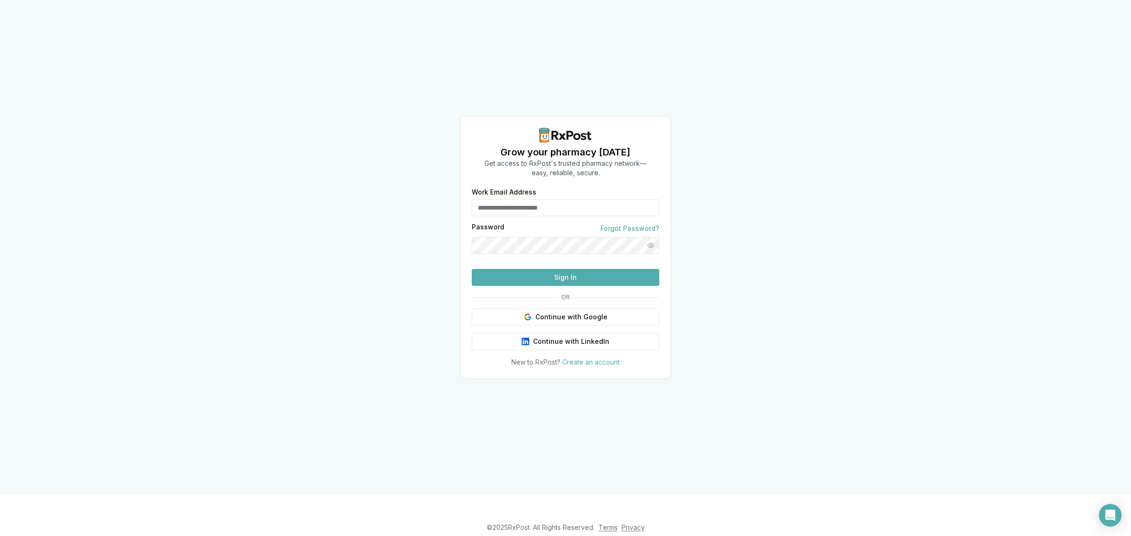  Describe the element at coordinates (488, 229) in the screenshot. I see `label: Password` at that location.